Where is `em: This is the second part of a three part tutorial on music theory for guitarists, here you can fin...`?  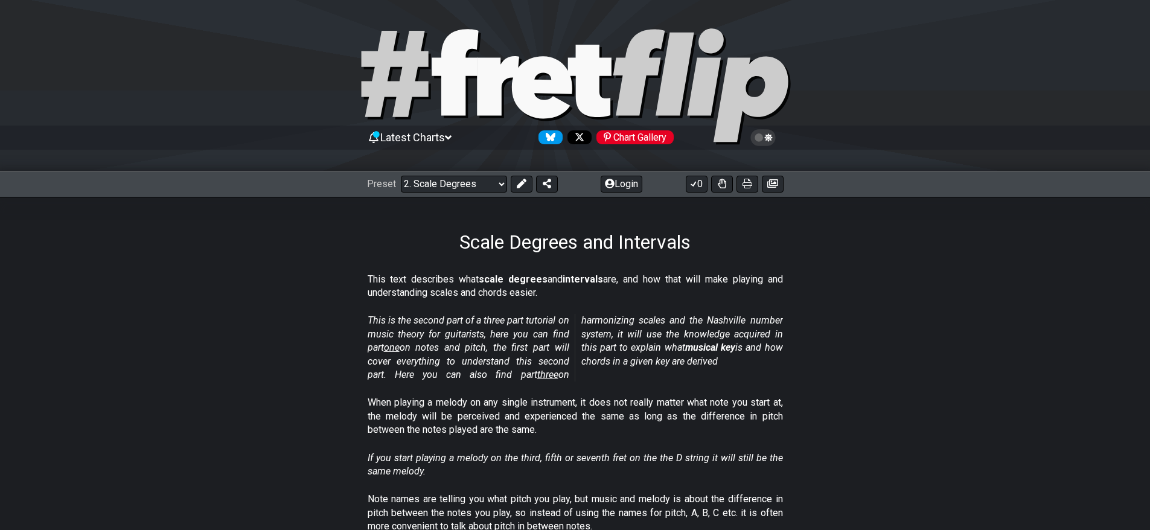 em: This is the second part of a three part tutorial on music theory for guitarists, here you can fin... is located at coordinates (575, 347).